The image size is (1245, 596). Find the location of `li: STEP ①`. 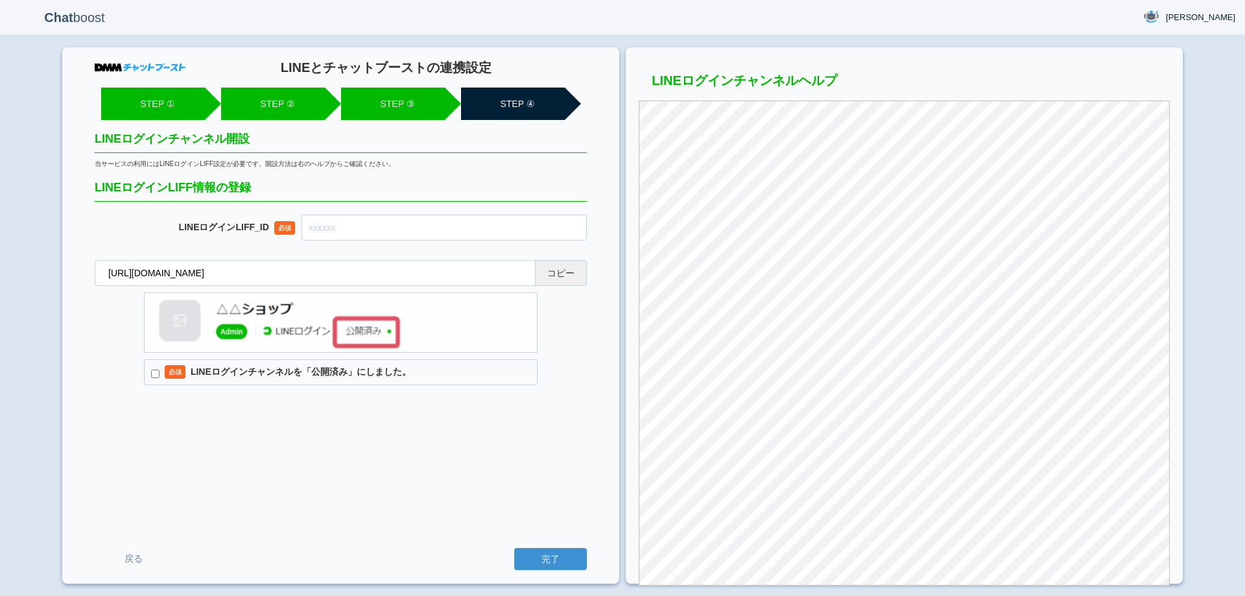

li: STEP ① is located at coordinates (153, 104).